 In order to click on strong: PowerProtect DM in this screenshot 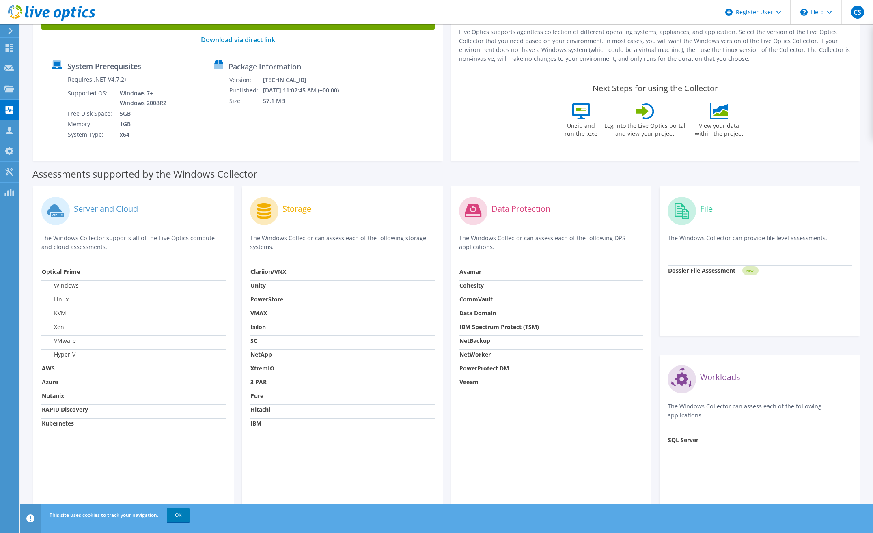, I will do `click(484, 368)`.